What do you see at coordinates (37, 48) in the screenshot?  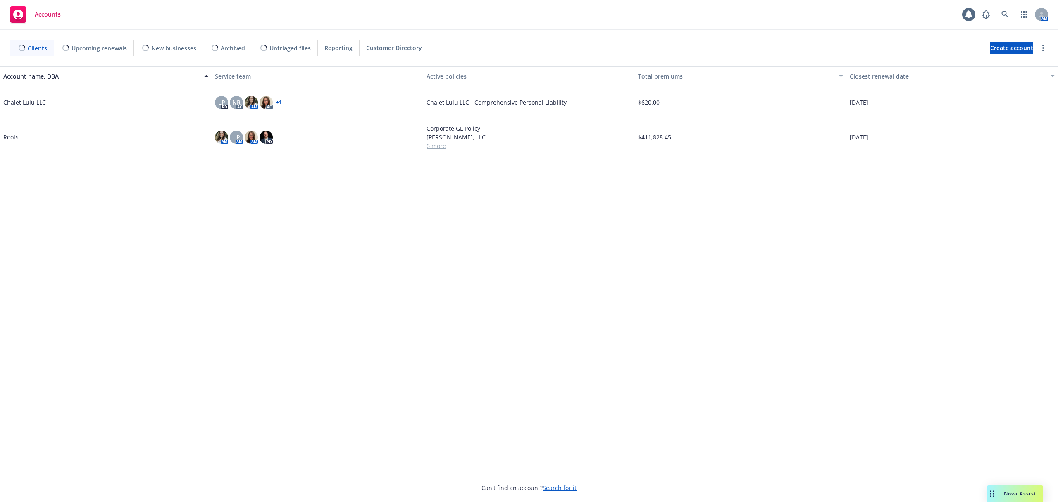 I see `span: Clients` at bounding box center [37, 48].